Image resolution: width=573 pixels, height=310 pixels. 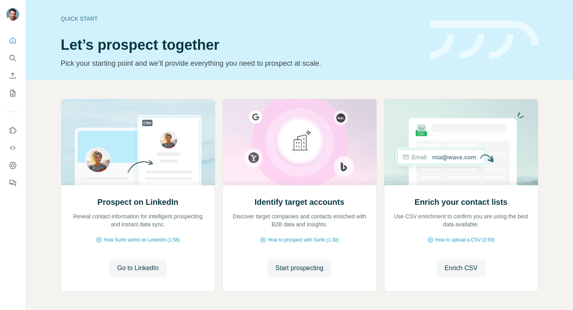 I want to click on img: Prospect on LinkedIn, so click(x=138, y=142).